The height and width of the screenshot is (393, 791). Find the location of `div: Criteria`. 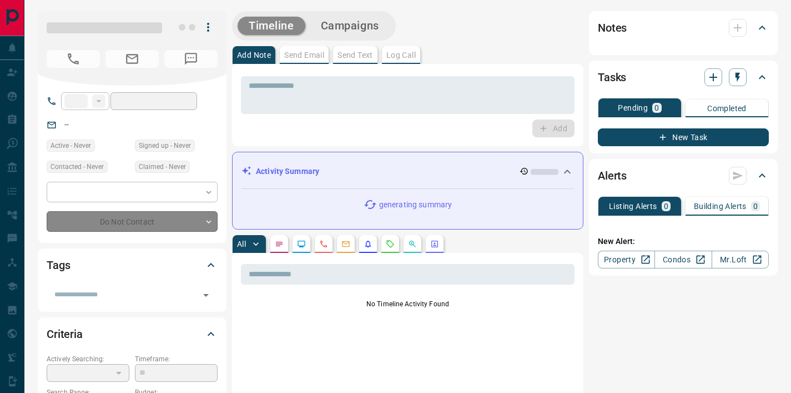

div: Criteria is located at coordinates (132, 334).